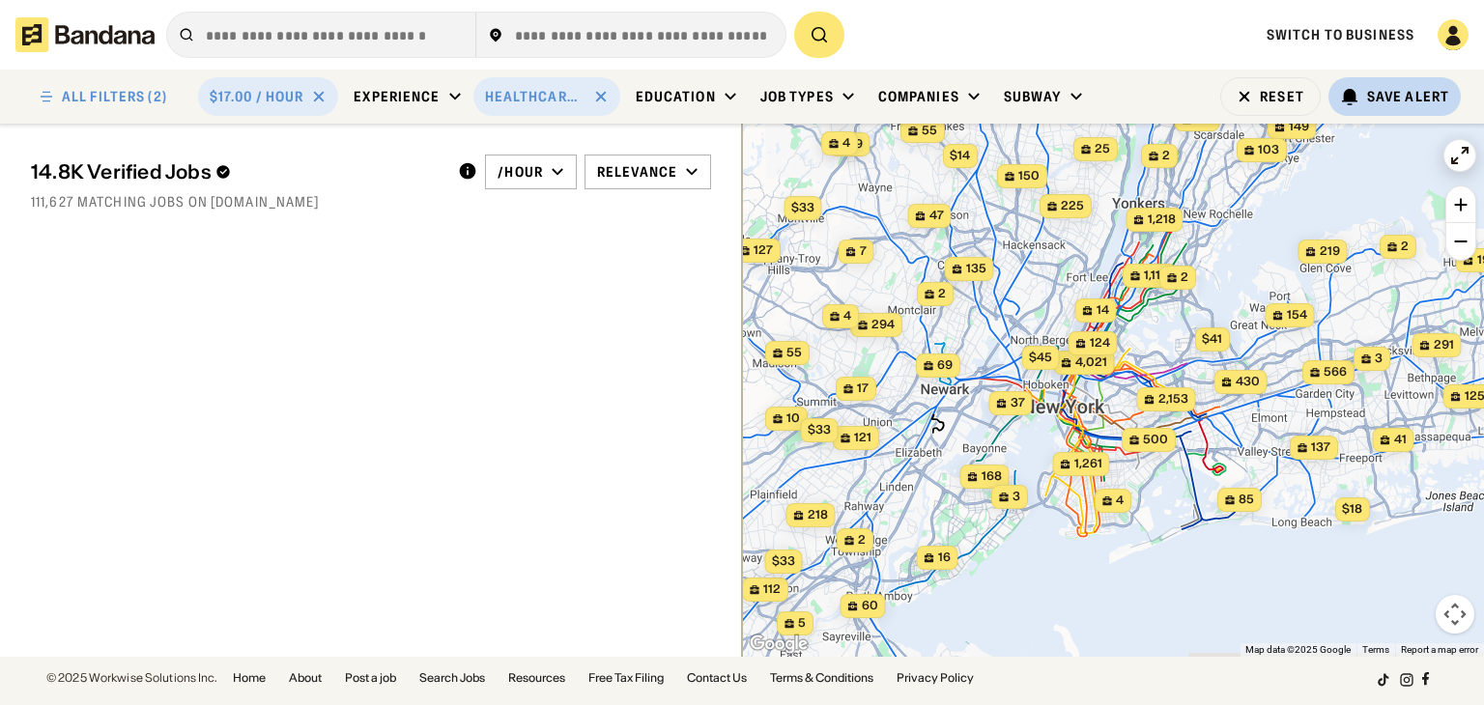 The height and width of the screenshot is (705, 1484). Describe the element at coordinates (1033, 97) in the screenshot. I see `div: Subway` at that location.